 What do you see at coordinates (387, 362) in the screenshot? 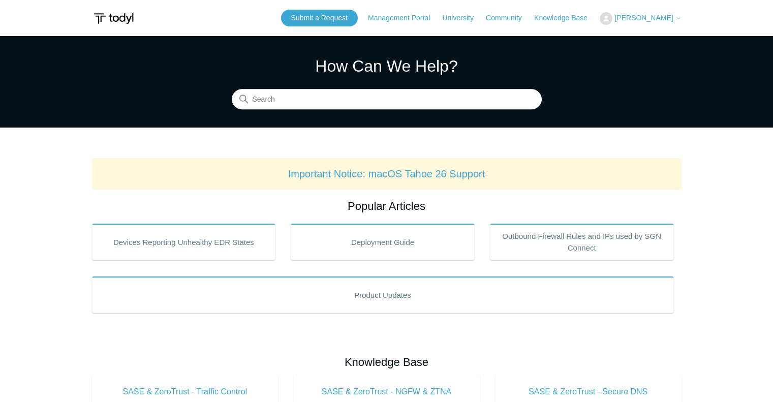
I see `h2: Knowledge Base` at bounding box center [387, 362].